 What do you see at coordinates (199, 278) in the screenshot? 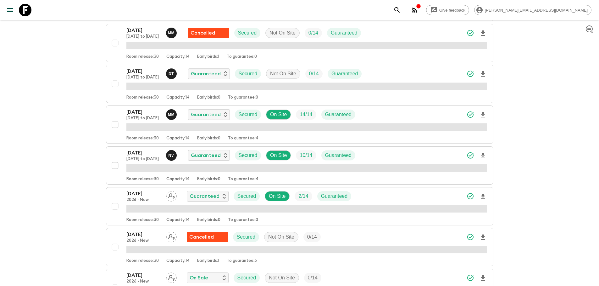
I see `p: On Sale` at bounding box center [199, 278].